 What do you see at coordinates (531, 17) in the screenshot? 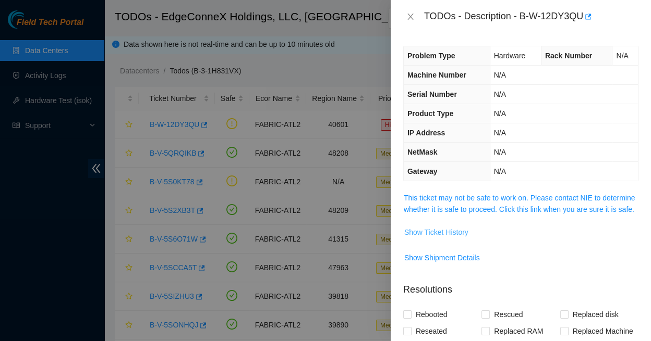
I see `div: TODOs - Description - B-W-12DY3QU` at bounding box center [531, 17].